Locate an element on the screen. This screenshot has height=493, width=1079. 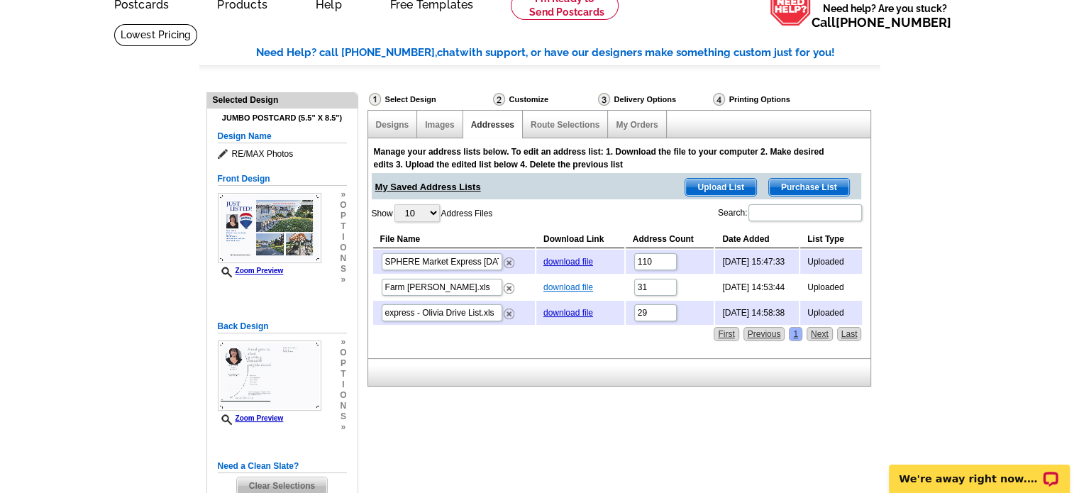
a: Next is located at coordinates (819, 334).